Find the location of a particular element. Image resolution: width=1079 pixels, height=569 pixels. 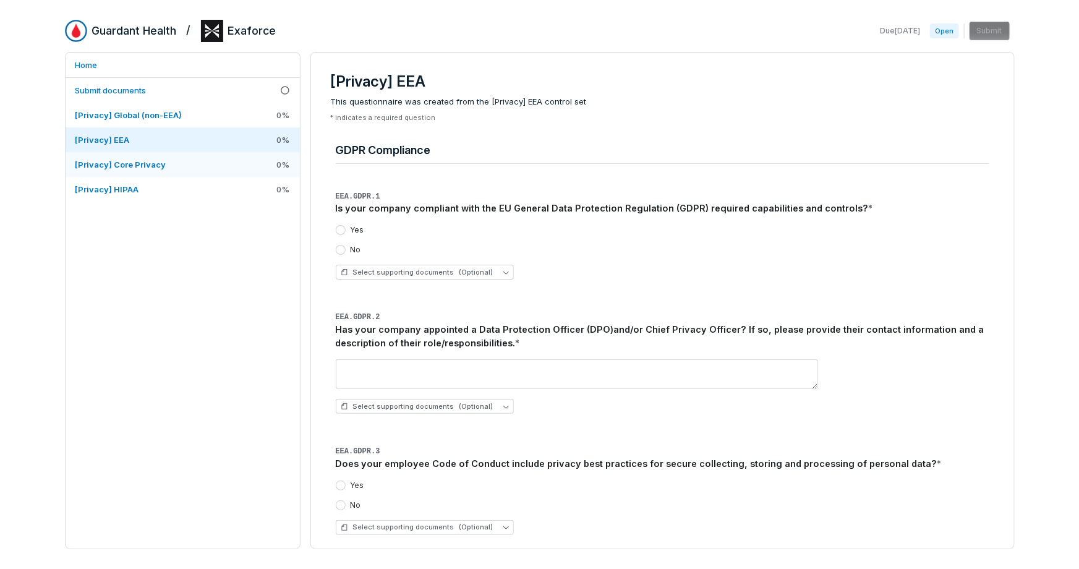

div: Is your company compliant with the EU General Data Protection Regulation (GDPR) required capabili... is located at coordinates (662, 208).